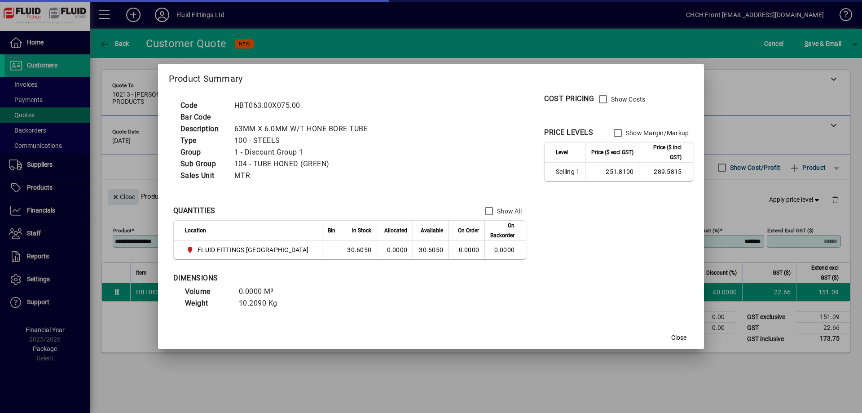 The width and height of the screenshot is (862, 413). I want to click on span: On Order, so click(468, 230).